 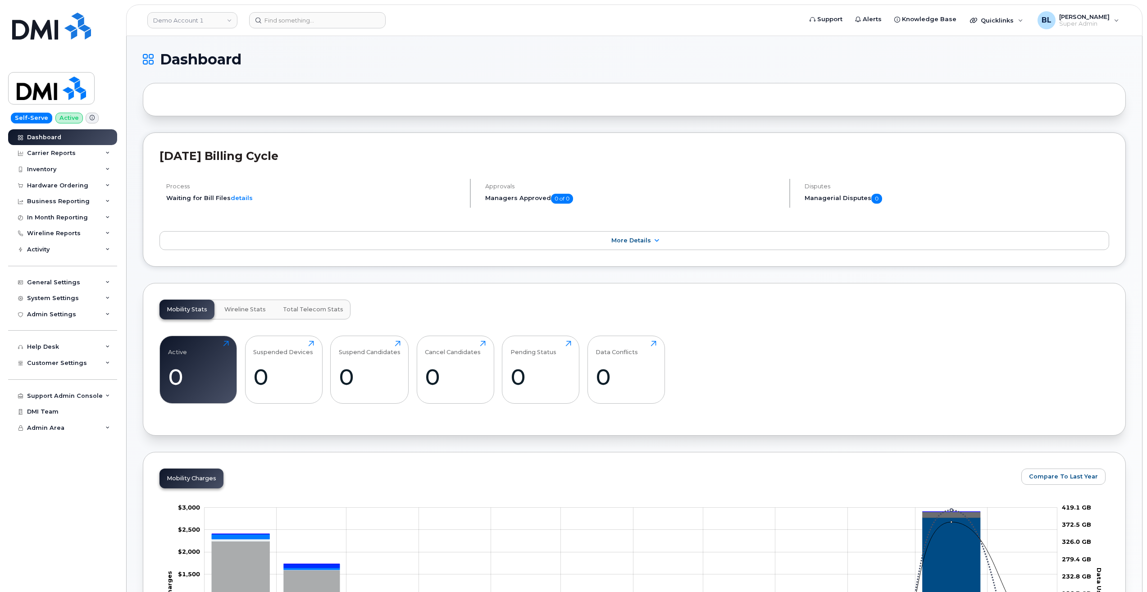 I want to click on div: Cancel Candidates, so click(x=453, y=348).